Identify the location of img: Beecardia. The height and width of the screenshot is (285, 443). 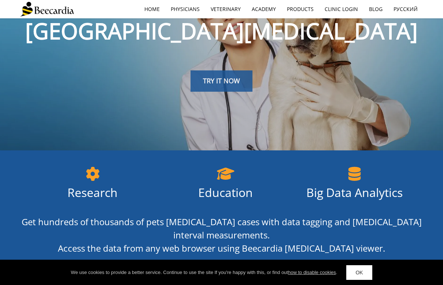
(47, 9).